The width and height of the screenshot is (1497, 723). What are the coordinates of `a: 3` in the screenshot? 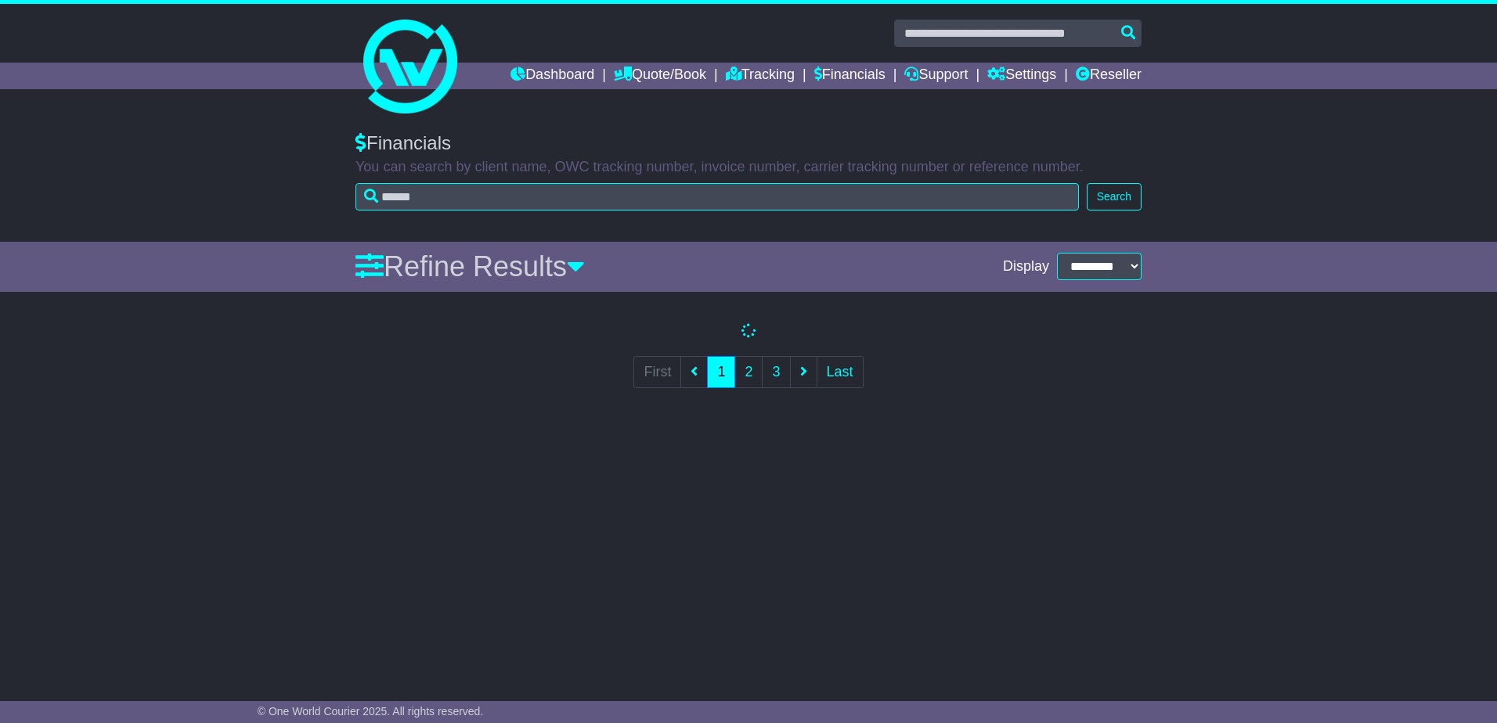 It's located at (776, 372).